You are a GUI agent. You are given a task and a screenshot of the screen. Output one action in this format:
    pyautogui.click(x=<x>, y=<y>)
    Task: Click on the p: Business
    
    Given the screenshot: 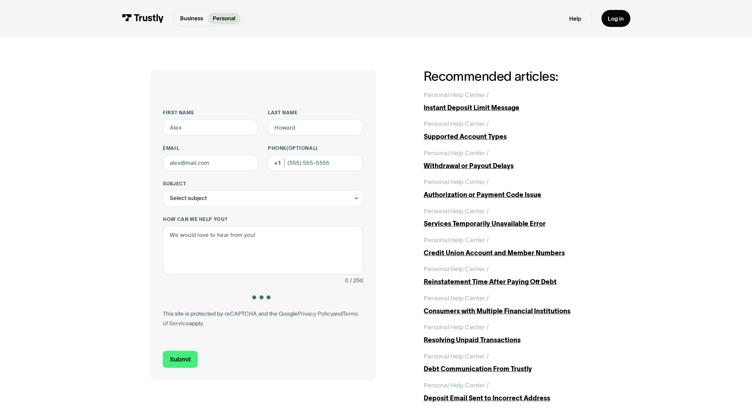 What is the action you would take?
    pyautogui.click(x=191, y=19)
    